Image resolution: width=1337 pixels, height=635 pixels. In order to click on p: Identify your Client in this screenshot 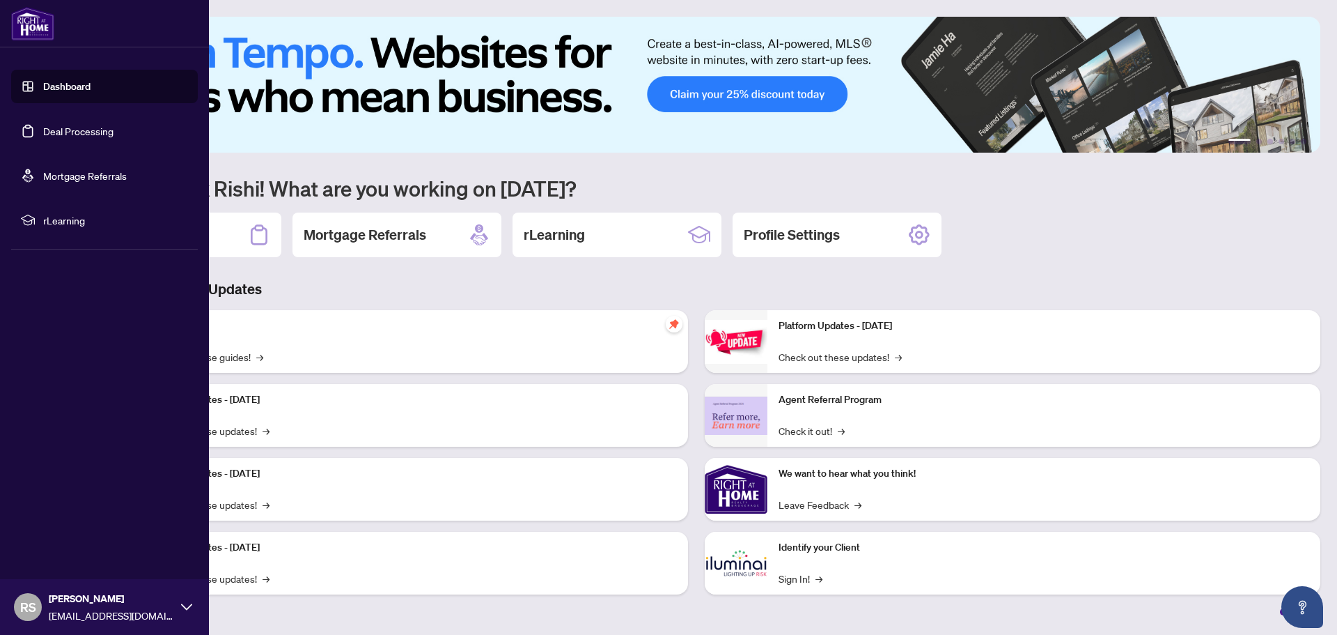, I will do `click(1044, 547)`.